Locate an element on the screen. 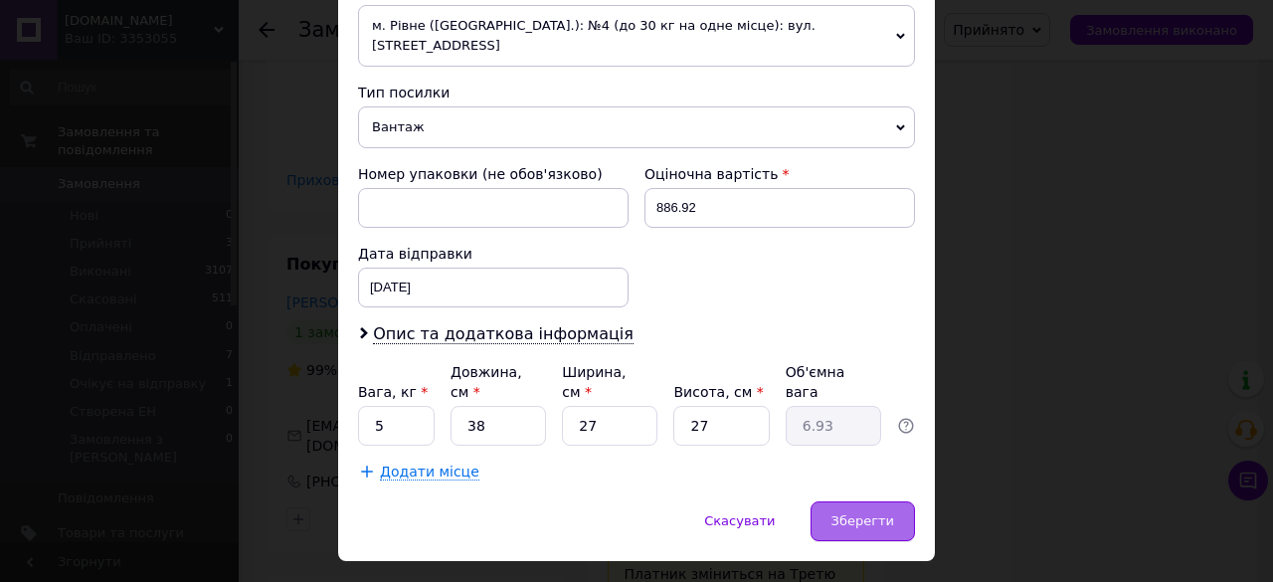  span: Вантаж is located at coordinates (636, 127).